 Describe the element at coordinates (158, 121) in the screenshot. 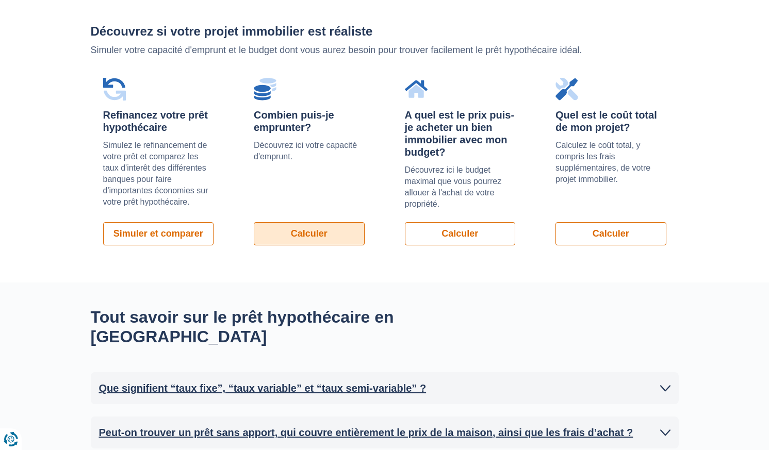

I see `div: Refinancez votre prêt hypothécaire` at that location.